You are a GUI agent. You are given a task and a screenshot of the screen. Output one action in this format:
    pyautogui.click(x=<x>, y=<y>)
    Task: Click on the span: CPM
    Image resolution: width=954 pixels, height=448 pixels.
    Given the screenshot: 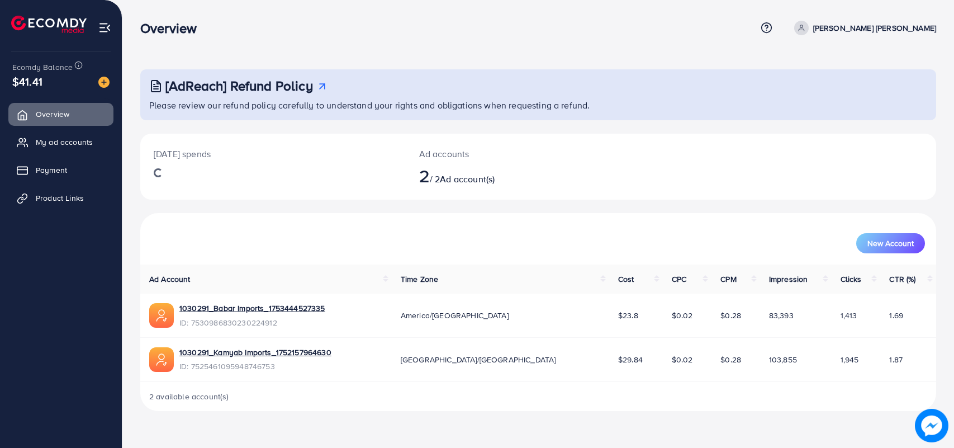 What is the action you would take?
    pyautogui.click(x=728, y=279)
    